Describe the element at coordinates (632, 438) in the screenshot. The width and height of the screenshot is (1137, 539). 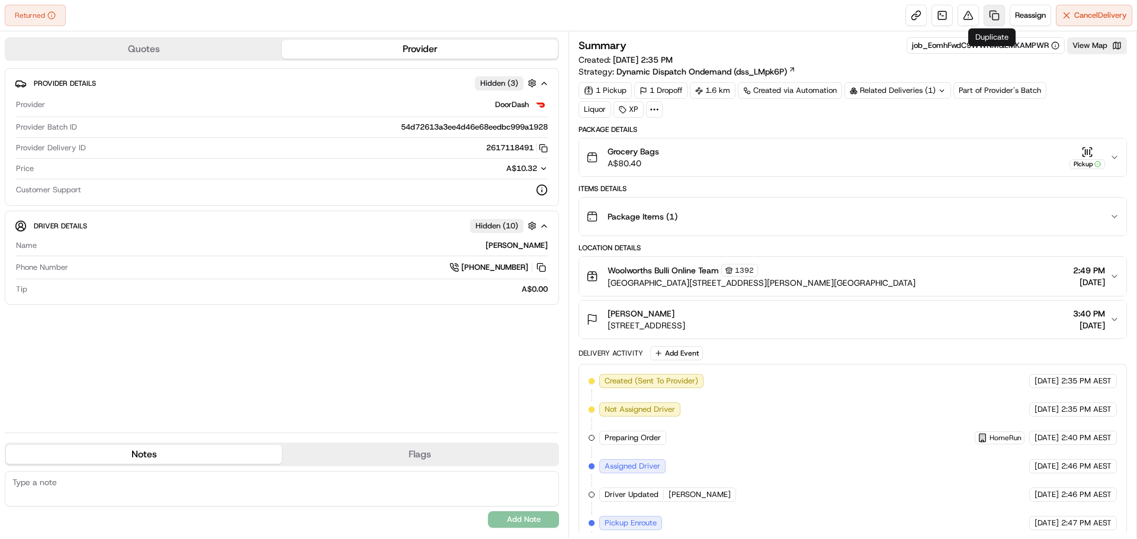
I see `span: Preparing Order` at that location.